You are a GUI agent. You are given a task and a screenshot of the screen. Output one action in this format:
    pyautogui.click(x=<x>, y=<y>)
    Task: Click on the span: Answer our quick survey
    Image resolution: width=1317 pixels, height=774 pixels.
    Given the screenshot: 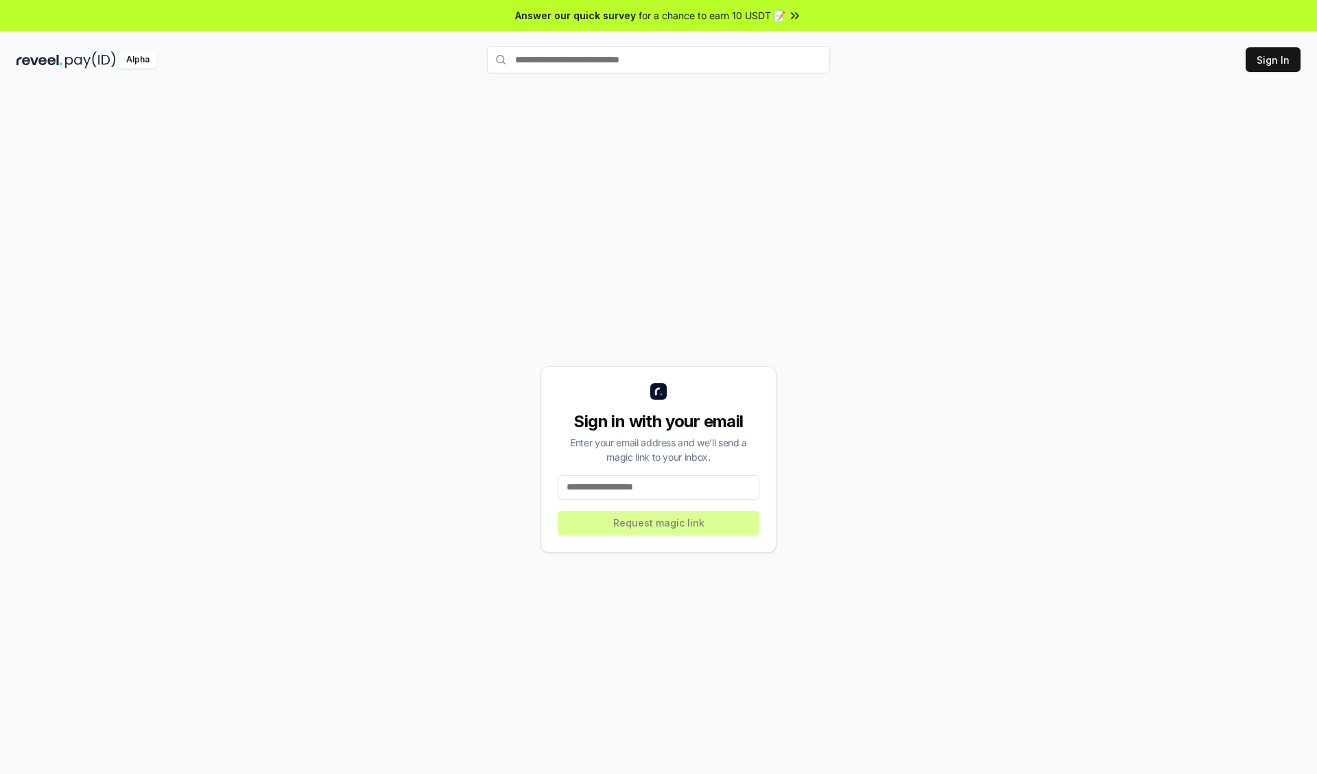 What is the action you would take?
    pyautogui.click(x=575, y=15)
    